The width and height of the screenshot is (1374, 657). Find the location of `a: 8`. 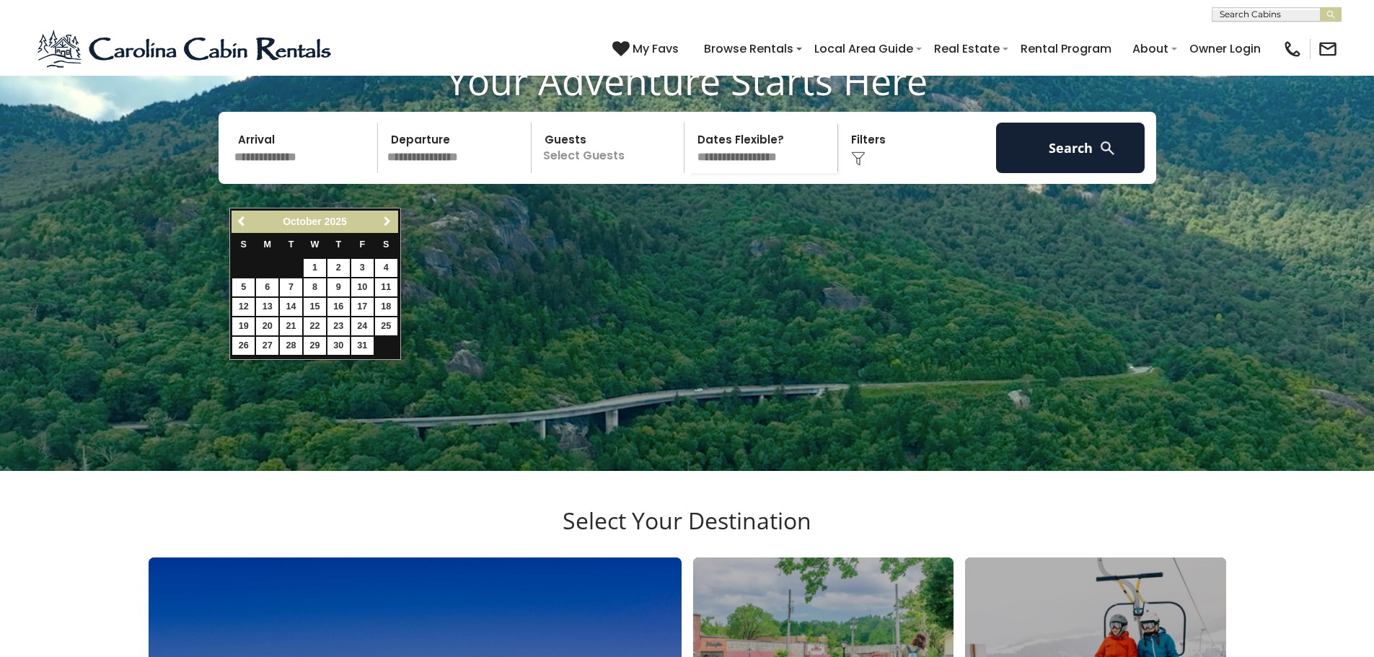

a: 8 is located at coordinates (315, 287).